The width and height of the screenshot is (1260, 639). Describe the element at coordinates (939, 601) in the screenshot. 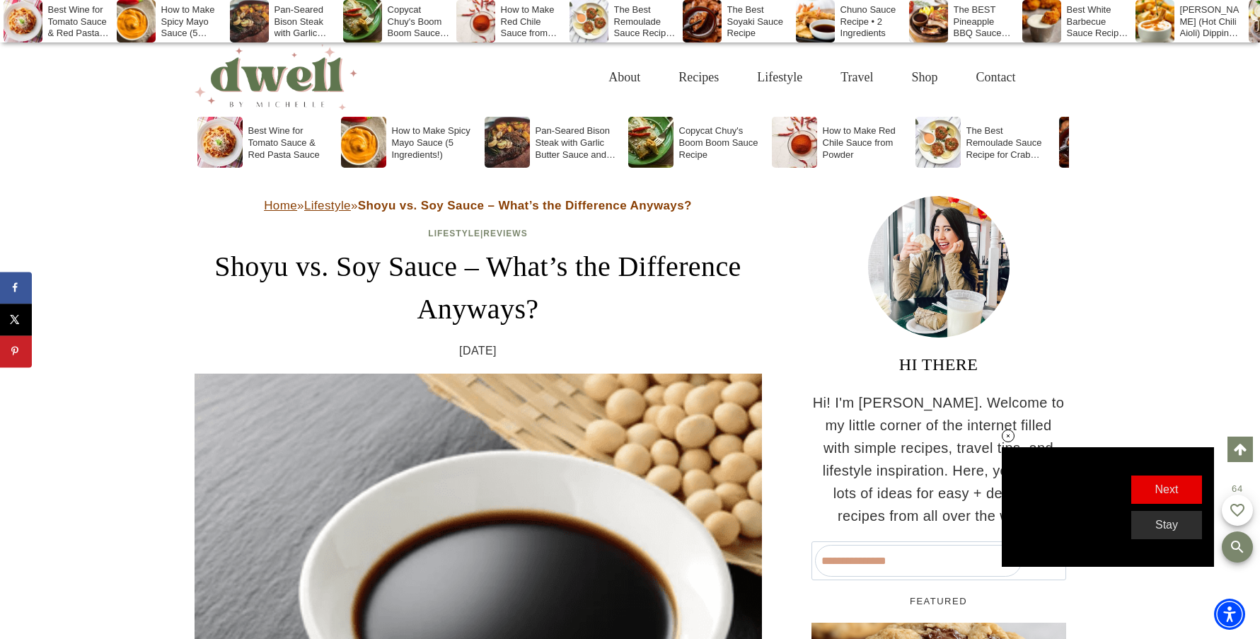

I see `h5: FEATURED` at that location.